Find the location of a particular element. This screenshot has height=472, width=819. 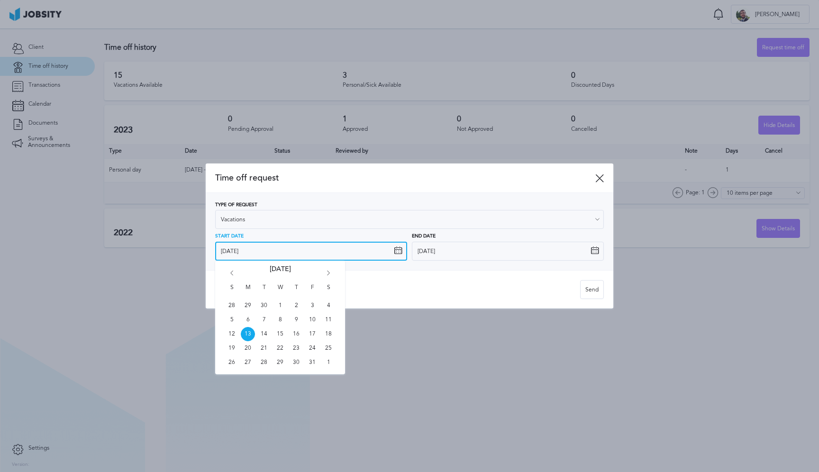

span: Fri Oct 17 2025 is located at coordinates (312, 334).